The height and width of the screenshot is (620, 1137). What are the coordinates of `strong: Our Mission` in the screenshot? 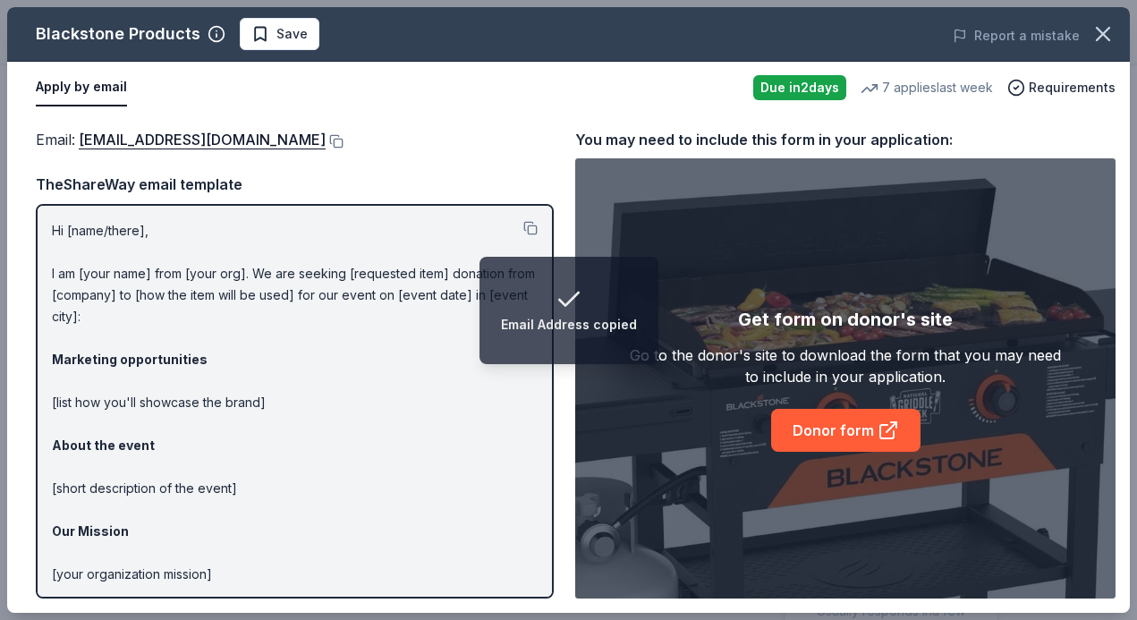 It's located at (90, 530).